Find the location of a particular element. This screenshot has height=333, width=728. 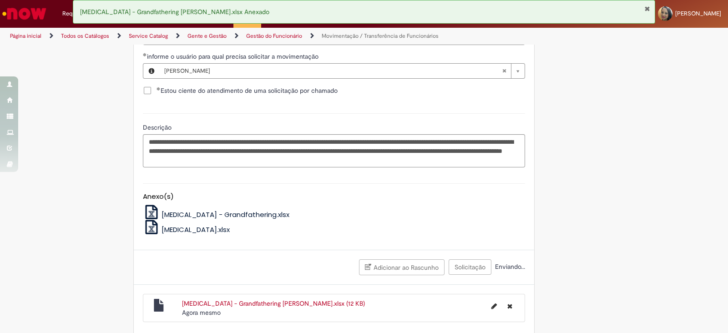

button: Editar nome de arquivo Change Job - Grandfathering Alex.xlsx is located at coordinates (494, 306).